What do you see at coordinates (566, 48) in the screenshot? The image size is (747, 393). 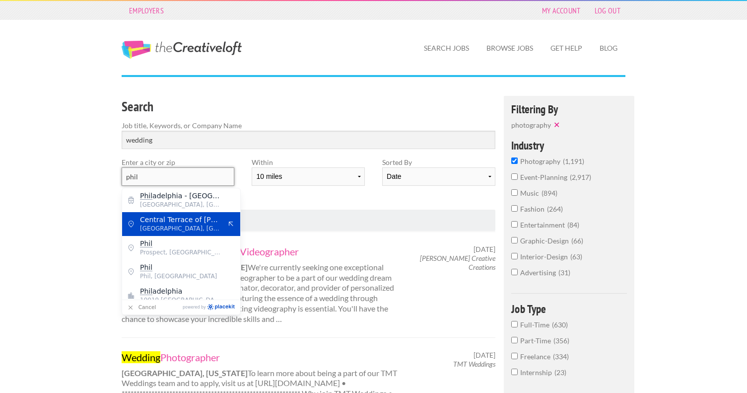 I see `a: Get Help` at bounding box center [566, 48].